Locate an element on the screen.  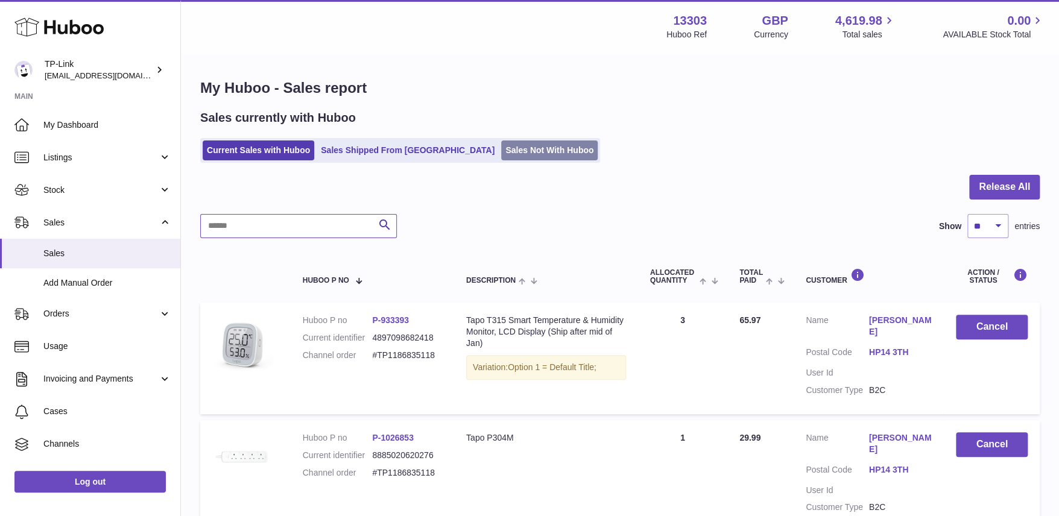
div: Action / Status is located at coordinates (992, 276).